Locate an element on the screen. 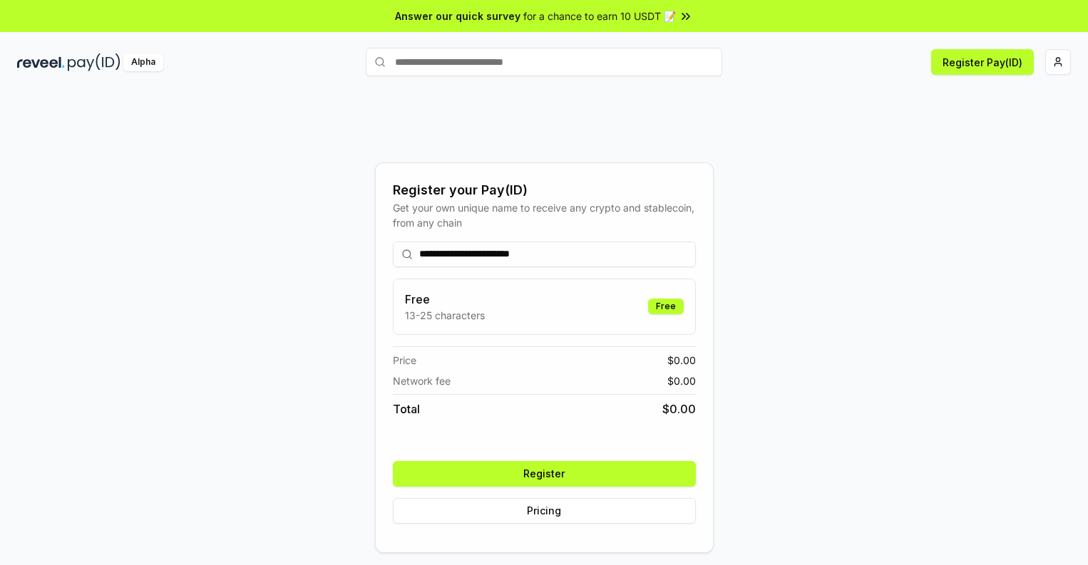 This screenshot has height=565, width=1088. span: Answer our quick survey is located at coordinates (458, 16).